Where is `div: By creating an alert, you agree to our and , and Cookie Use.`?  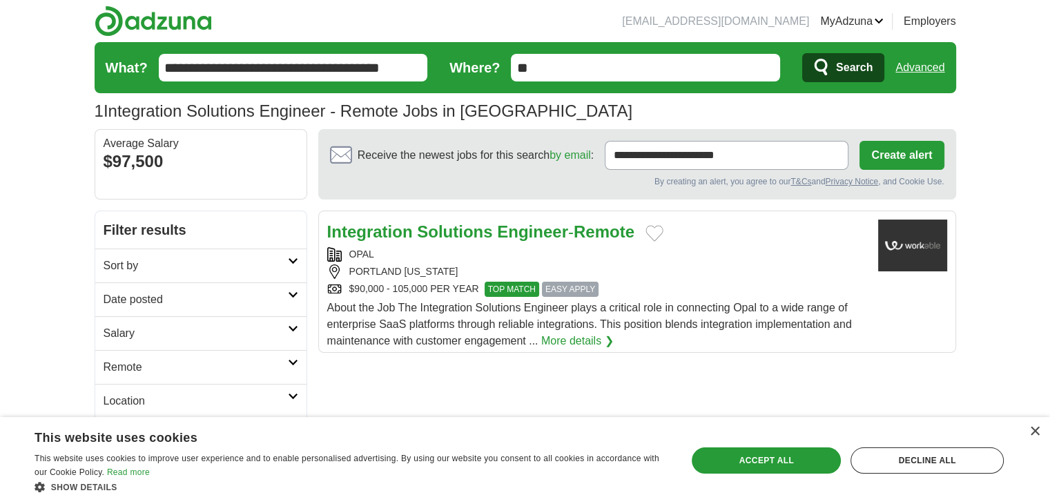 div: By creating an alert, you agree to our and , and Cookie Use. is located at coordinates (637, 181).